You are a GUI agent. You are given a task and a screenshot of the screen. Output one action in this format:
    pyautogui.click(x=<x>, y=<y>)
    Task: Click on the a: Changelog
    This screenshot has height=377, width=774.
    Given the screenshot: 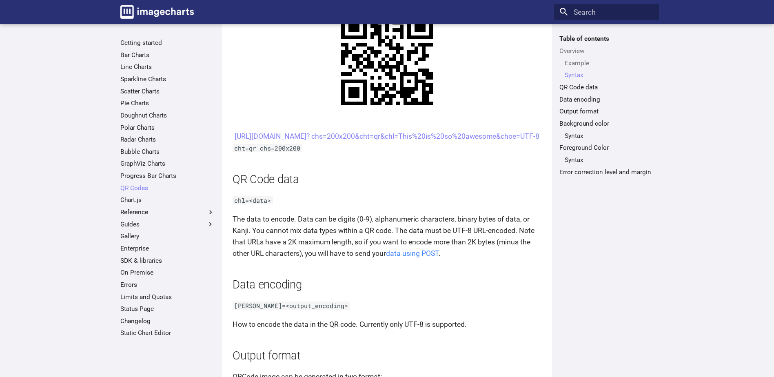 What is the action you would take?
    pyautogui.click(x=167, y=321)
    